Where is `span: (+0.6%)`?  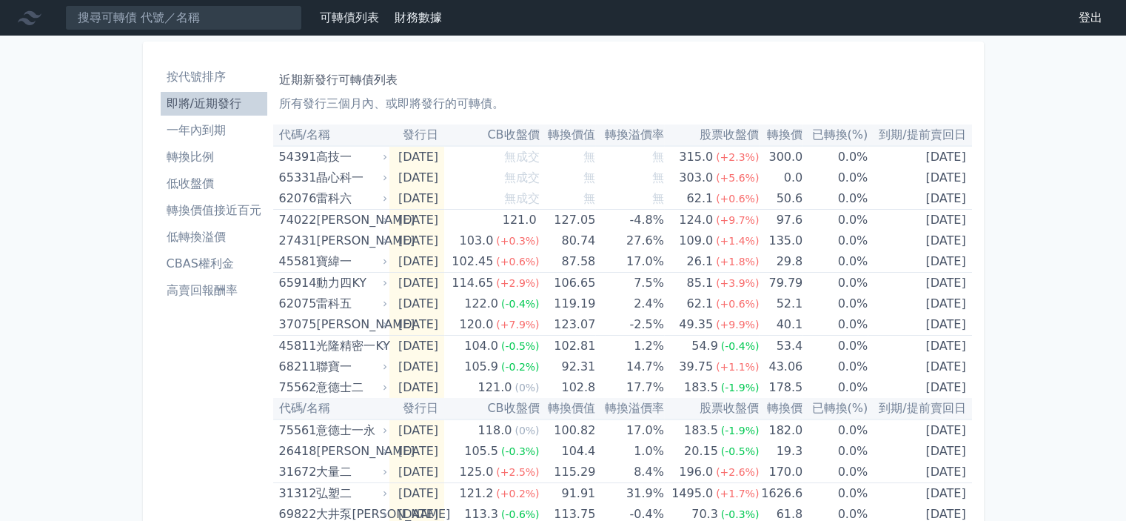 span: (+0.6%) is located at coordinates (518, 261).